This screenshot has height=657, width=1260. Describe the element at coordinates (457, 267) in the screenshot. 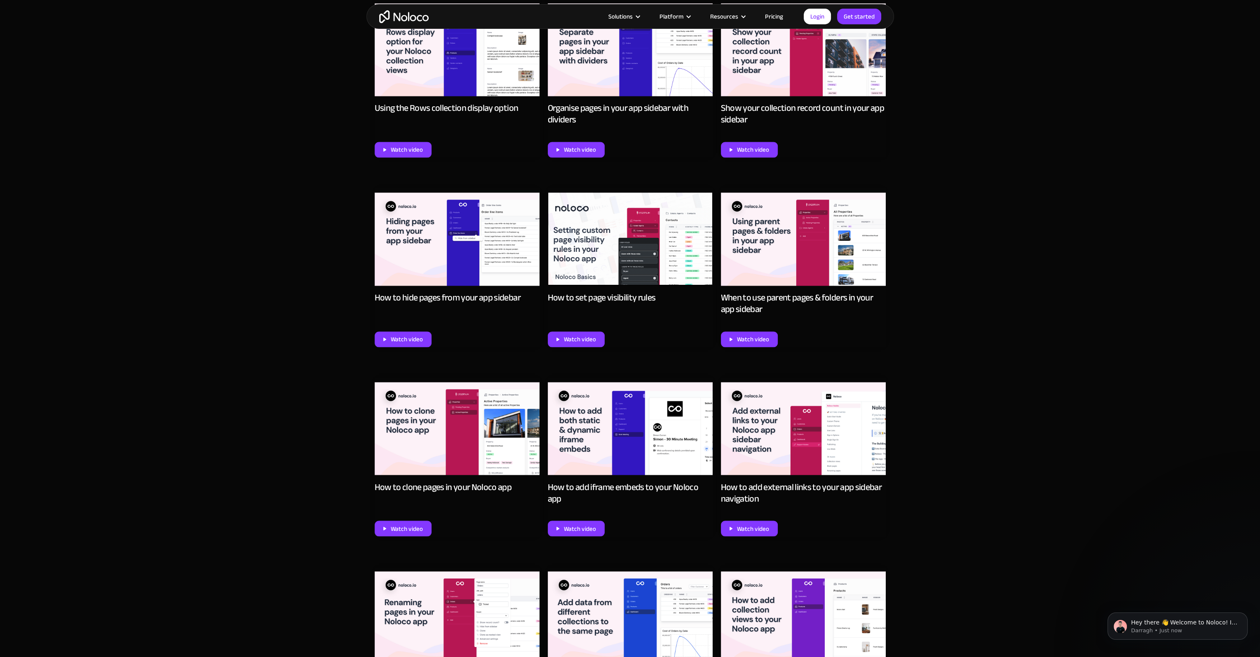

I see `a: How to hide pages from your app sidebarWatch video` at that location.